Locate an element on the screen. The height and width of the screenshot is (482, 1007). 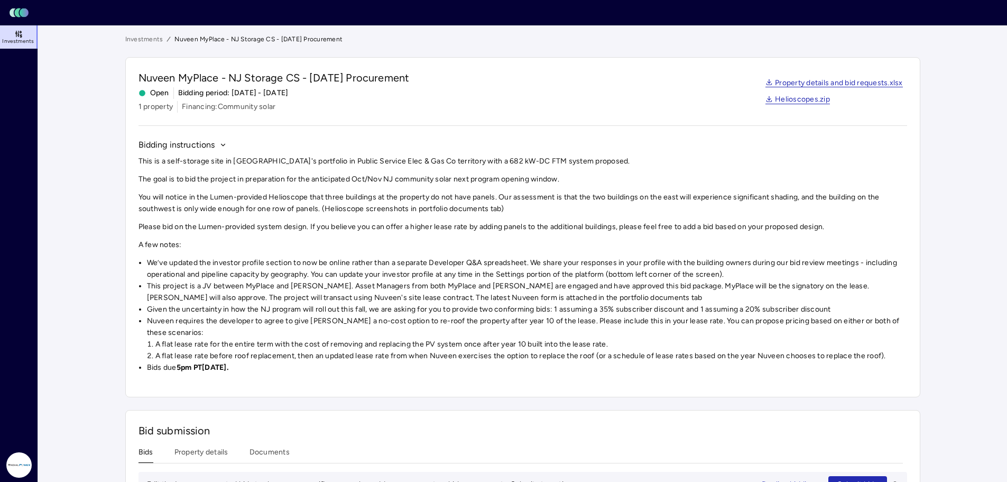
button: Property details is located at coordinates (201, 454).